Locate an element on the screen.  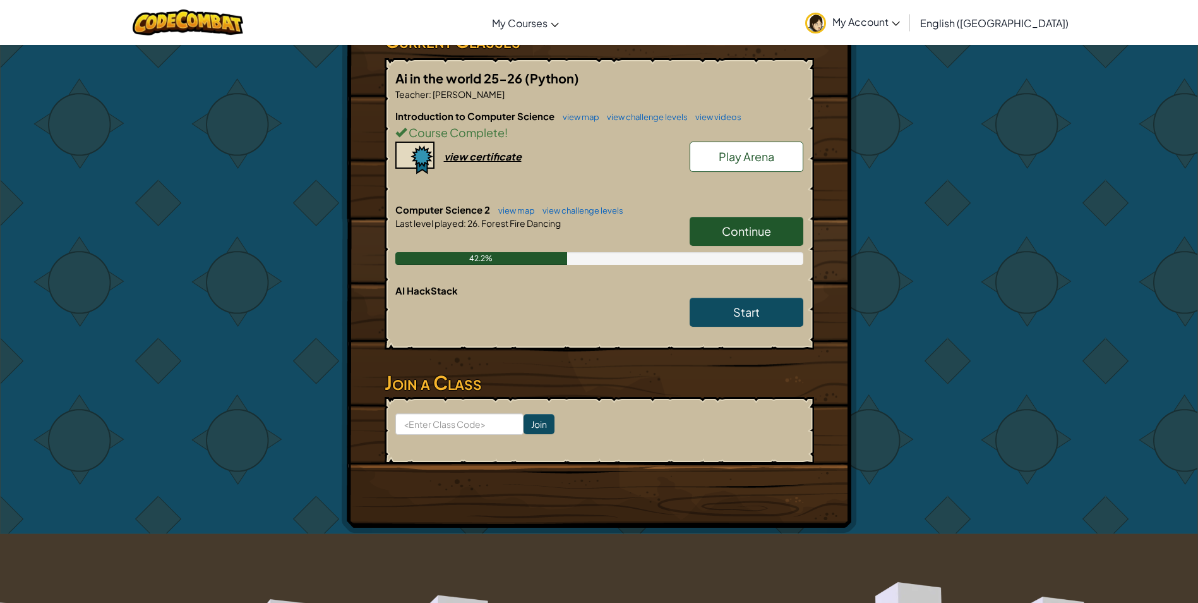
img: avatar is located at coordinates (816, 23).